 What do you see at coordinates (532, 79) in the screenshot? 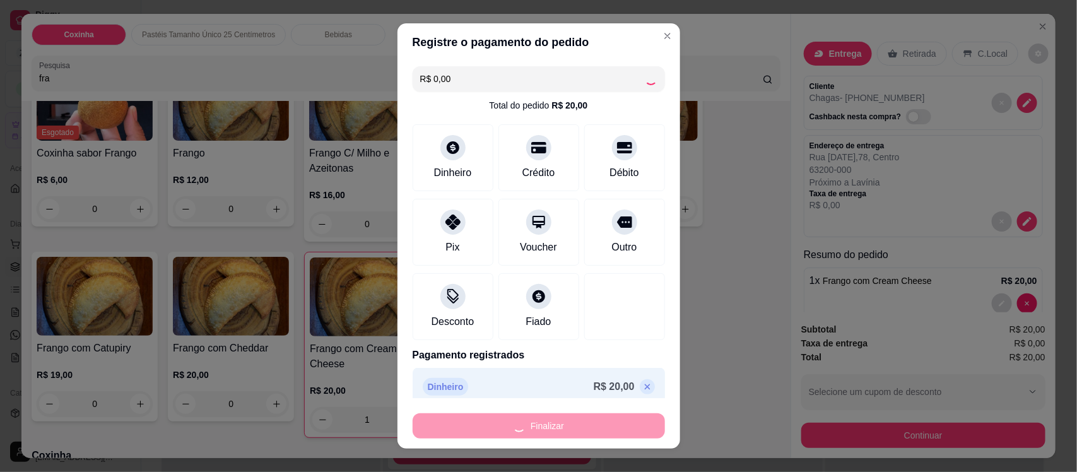
I see `input: Ex.: hambúrguer de cordeiro` at bounding box center [532, 79].